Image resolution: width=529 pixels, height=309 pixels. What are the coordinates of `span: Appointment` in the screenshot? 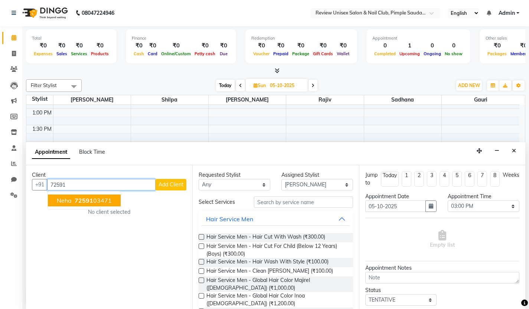 It's located at (51, 152).